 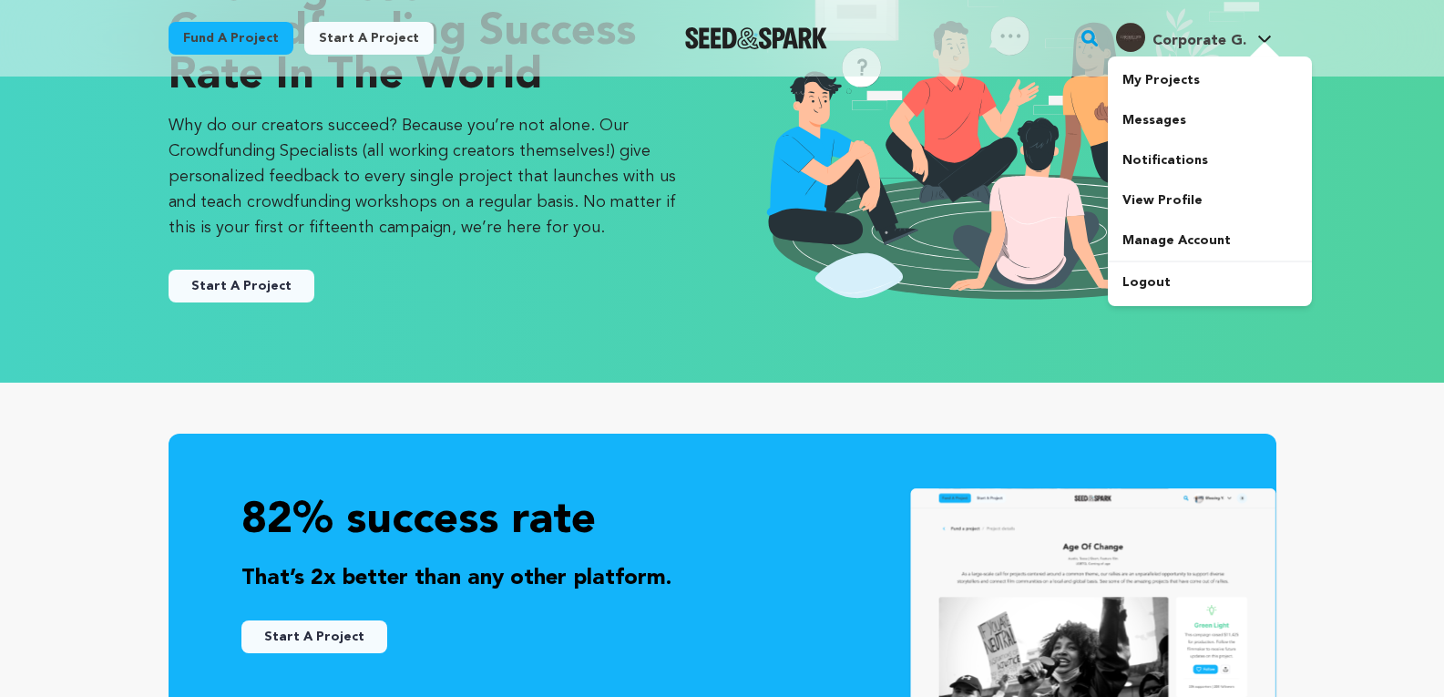 I want to click on img: Seed&Spark Logo Dark Mode, so click(x=756, y=38).